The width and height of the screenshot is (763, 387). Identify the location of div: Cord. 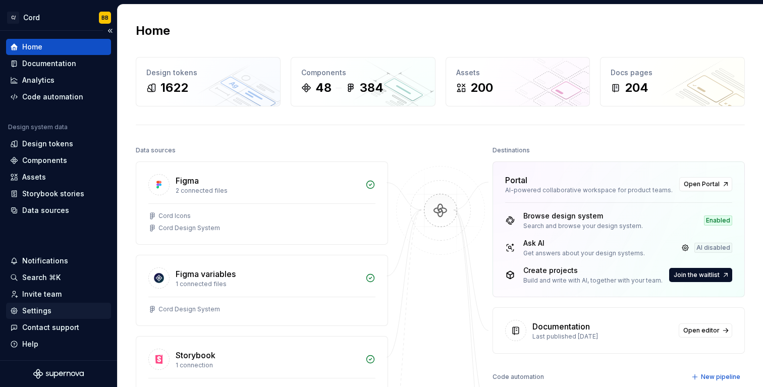
(31, 18).